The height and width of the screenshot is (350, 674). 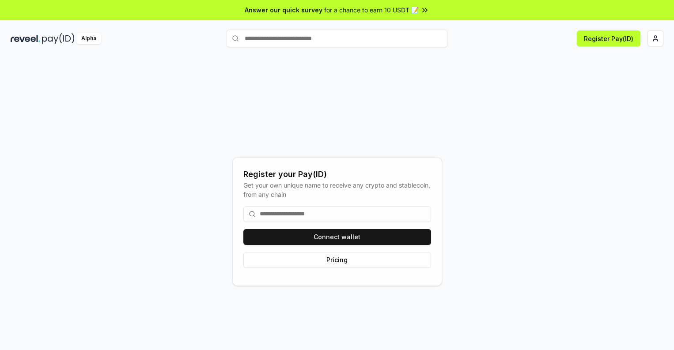 What do you see at coordinates (608, 38) in the screenshot?
I see `button: Register Pay(ID)` at bounding box center [608, 38].